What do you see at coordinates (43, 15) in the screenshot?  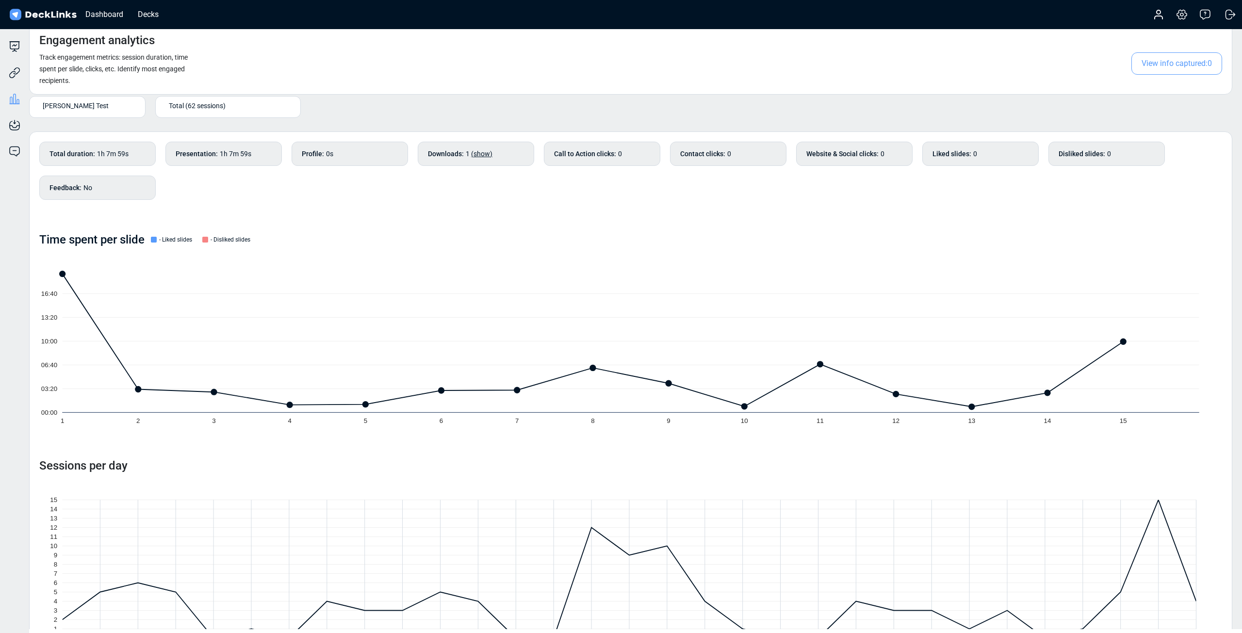 I see `img: DeckLinks` at bounding box center [43, 15].